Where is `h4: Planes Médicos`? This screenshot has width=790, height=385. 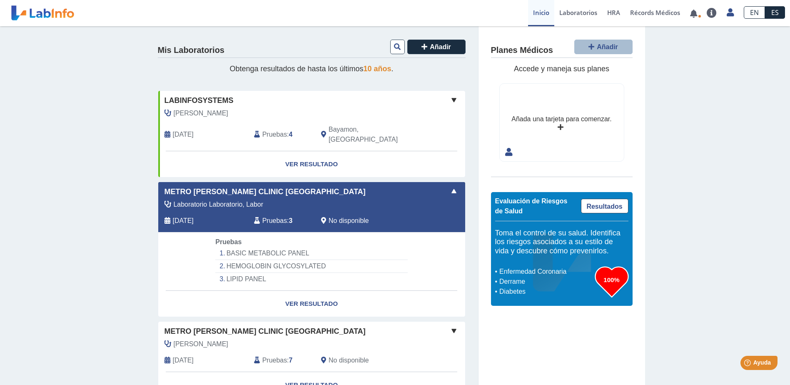
h4: Planes Médicos is located at coordinates (522, 50).